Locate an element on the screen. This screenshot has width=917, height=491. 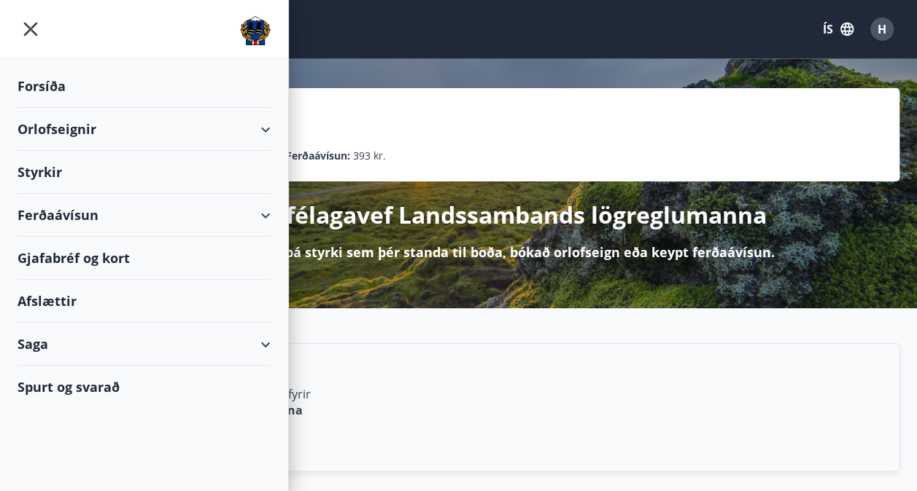
button: H is located at coordinates (882, 29).